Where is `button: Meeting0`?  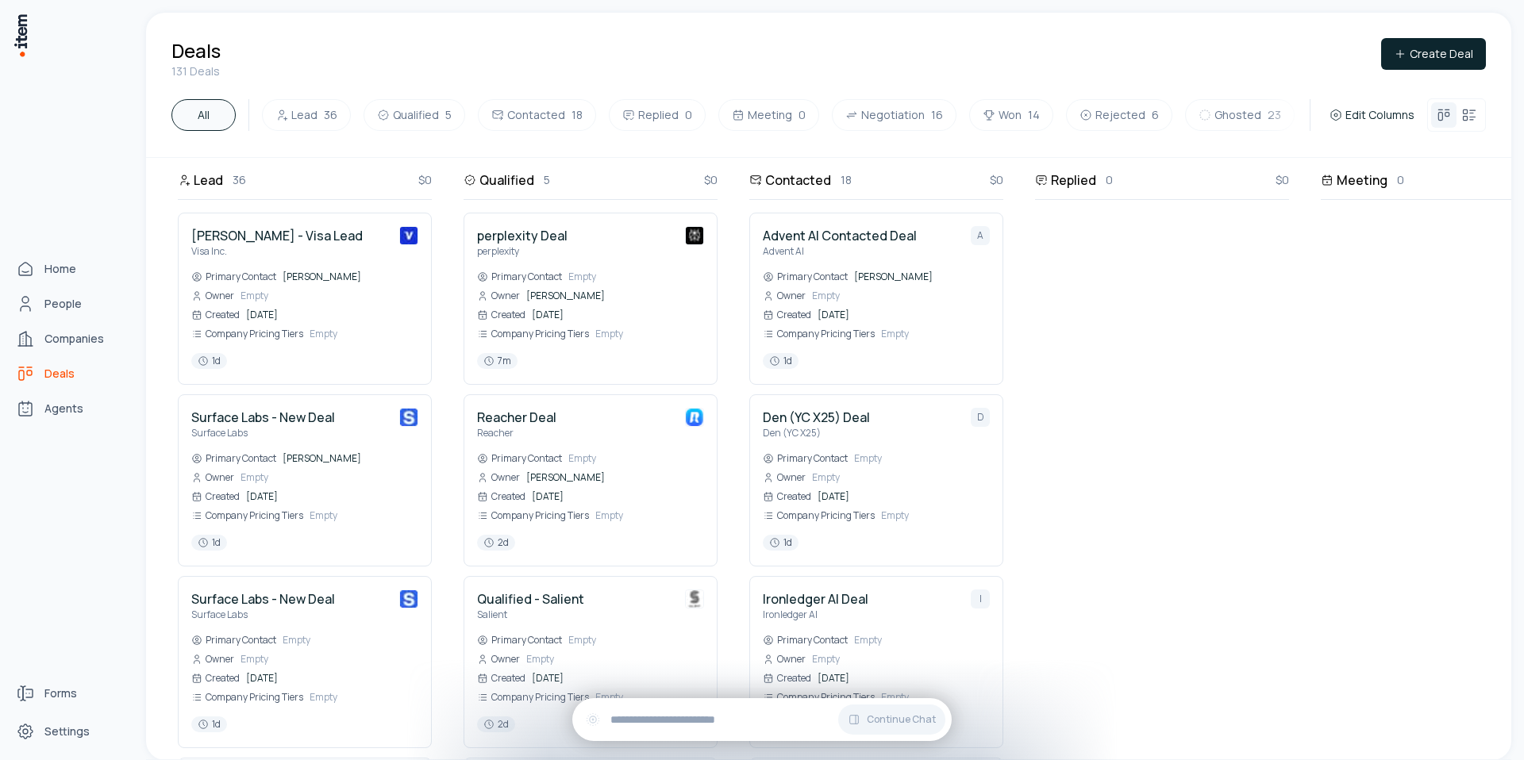
button: Meeting0 is located at coordinates (768, 115).